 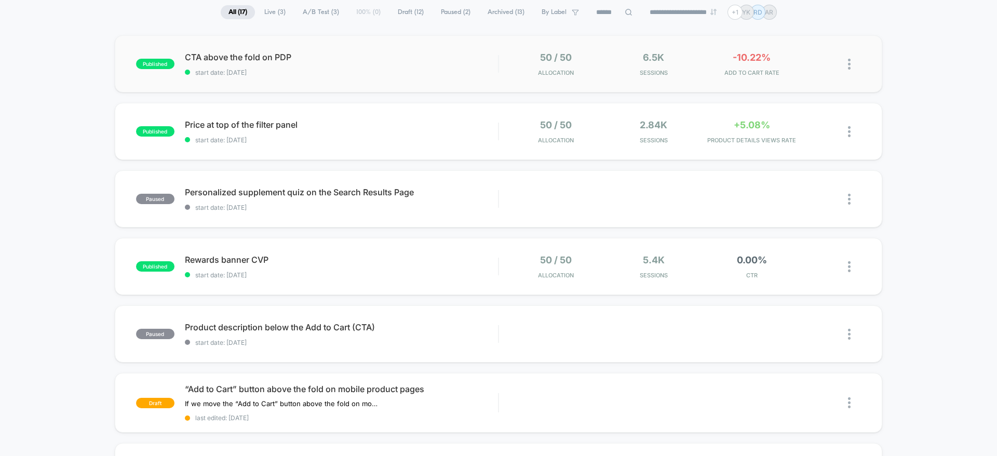 I want to click on span: If we move the “Add to Cart” button above the fold on mobile product pages, then users will be mo..., so click(x=281, y=404).